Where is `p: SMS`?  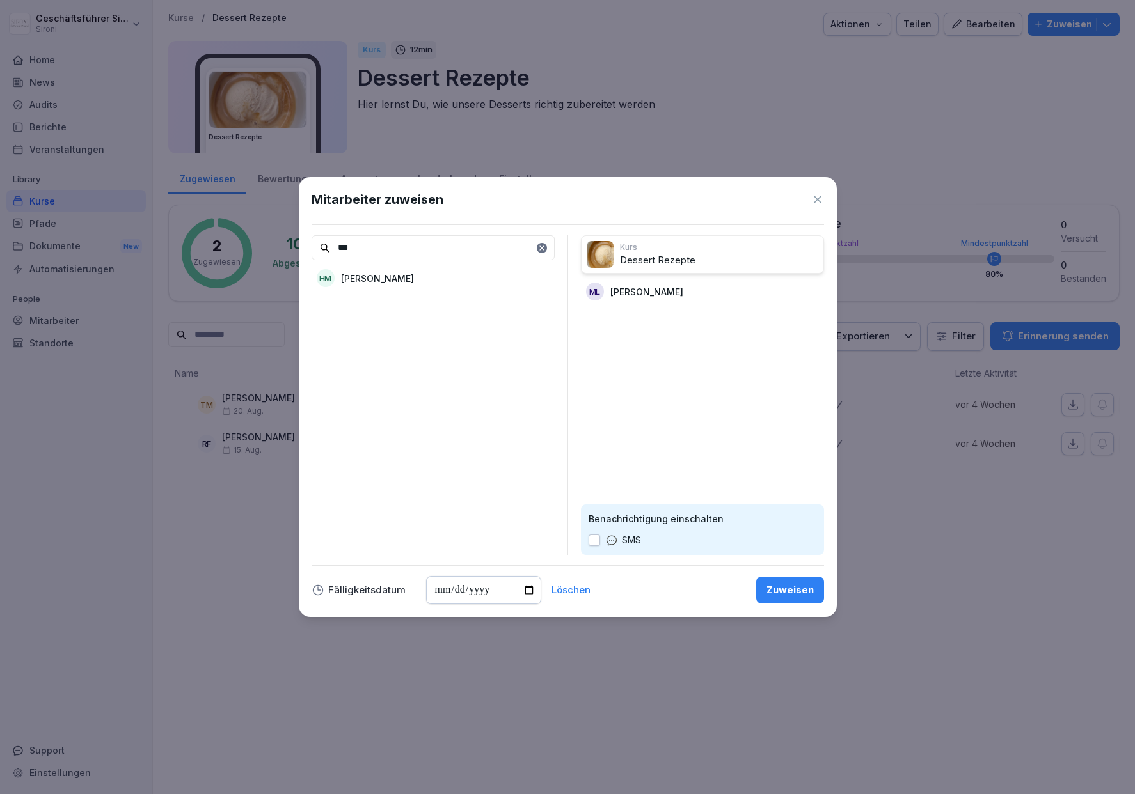
p: SMS is located at coordinates (631, 540).